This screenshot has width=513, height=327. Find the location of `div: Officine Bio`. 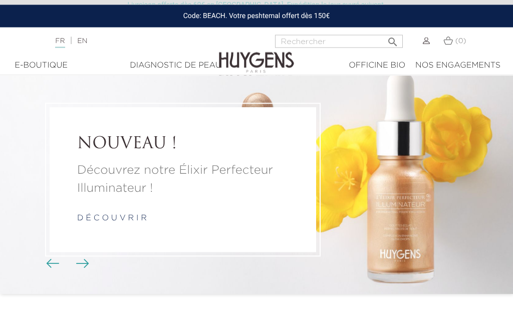

div: Officine Bio is located at coordinates (377, 66).